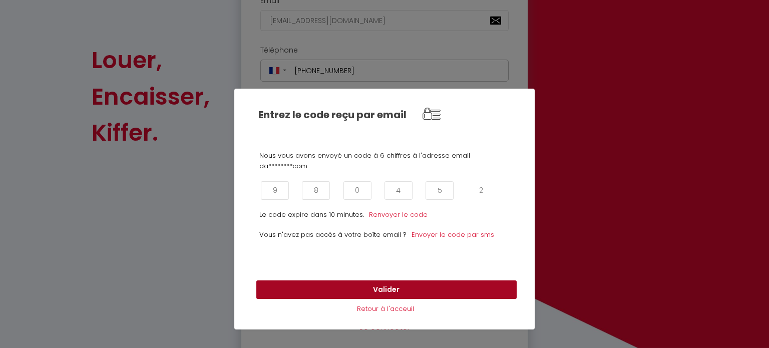 The height and width of the screenshot is (348, 769). What do you see at coordinates (398, 214) in the screenshot?
I see `a: Renvoyer le code` at bounding box center [398, 214].